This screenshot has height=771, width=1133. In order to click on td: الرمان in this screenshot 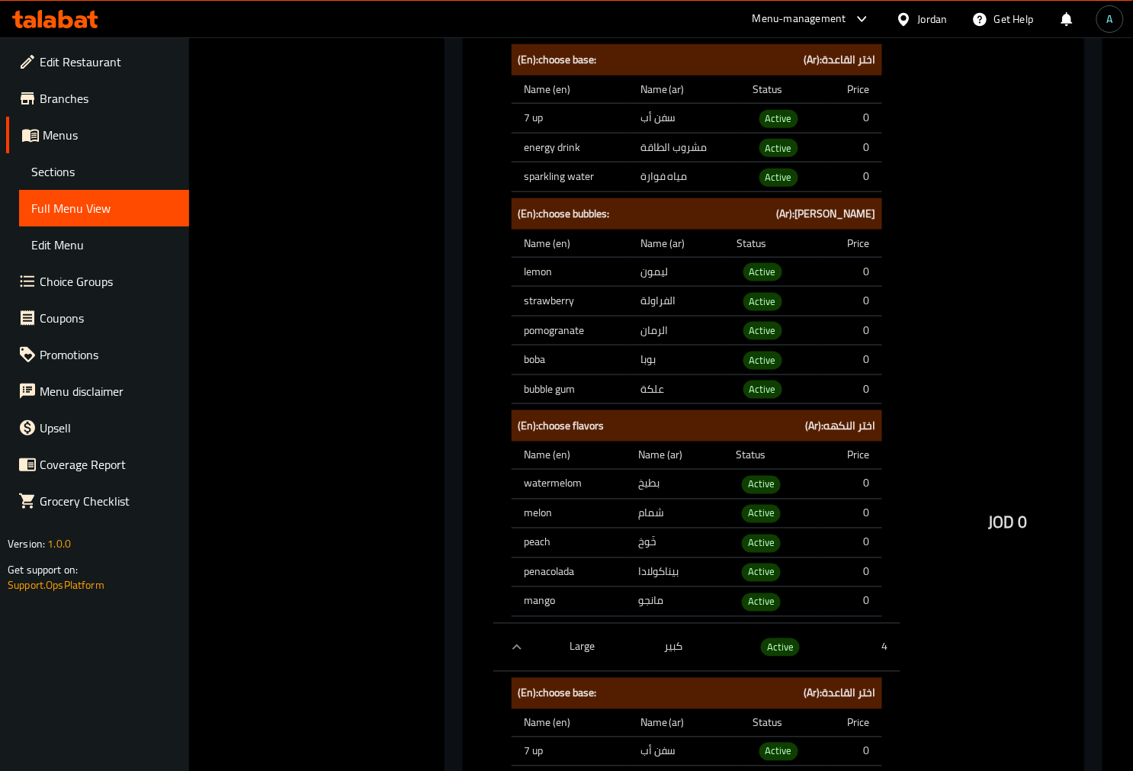, I will do `click(677, 330)`.